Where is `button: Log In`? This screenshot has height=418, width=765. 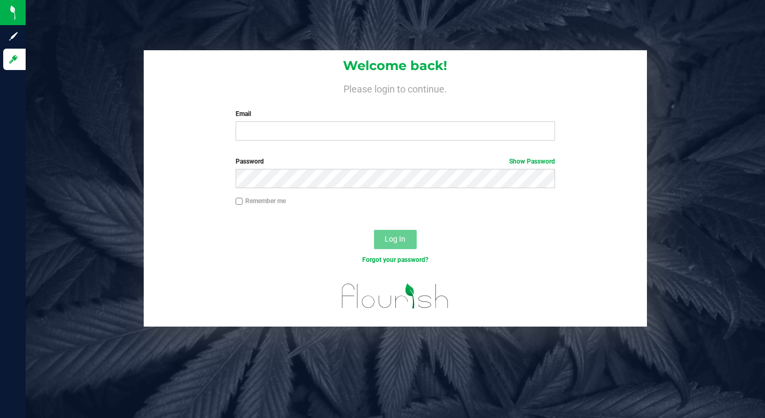
button: Log In is located at coordinates (396, 239).